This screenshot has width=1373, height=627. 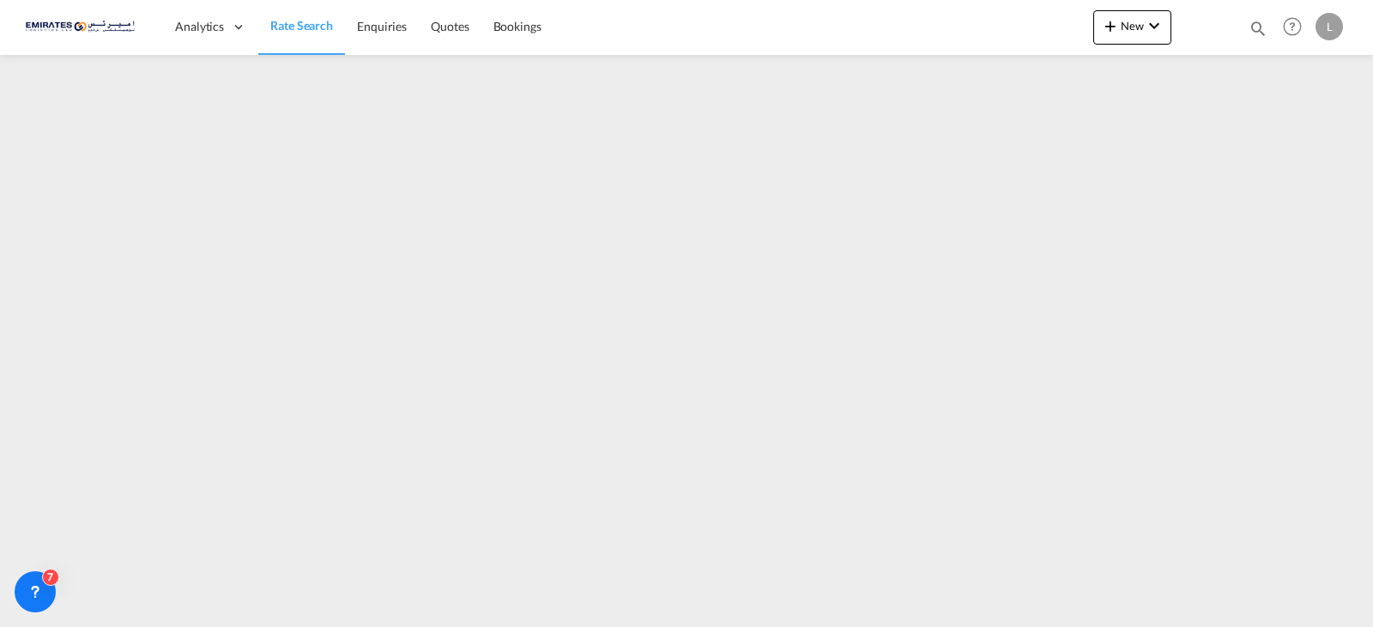 What do you see at coordinates (199, 27) in the screenshot?
I see `span: Analytics` at bounding box center [199, 27].